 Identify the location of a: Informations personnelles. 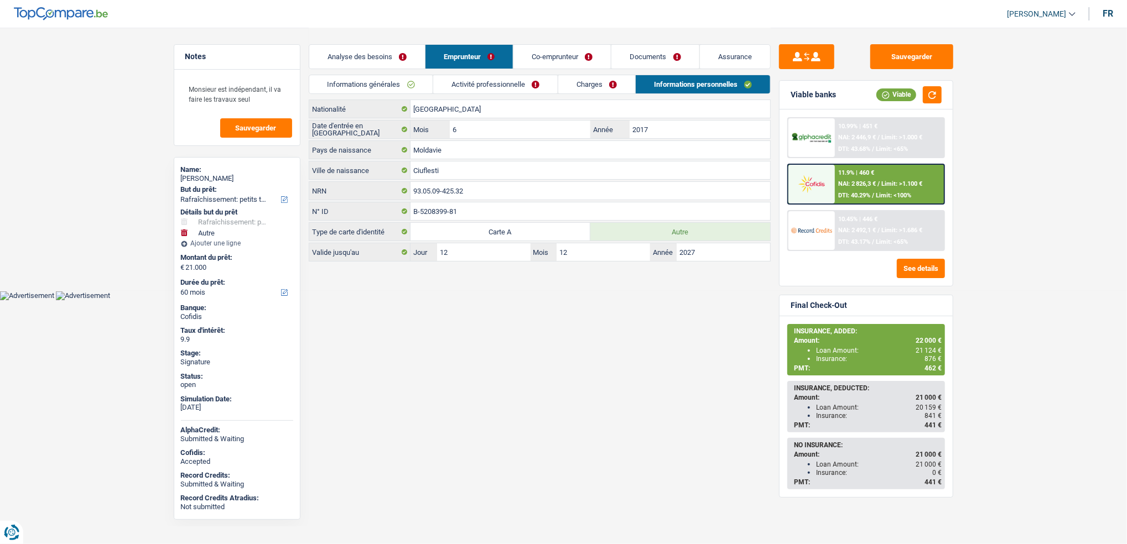
(702, 84).